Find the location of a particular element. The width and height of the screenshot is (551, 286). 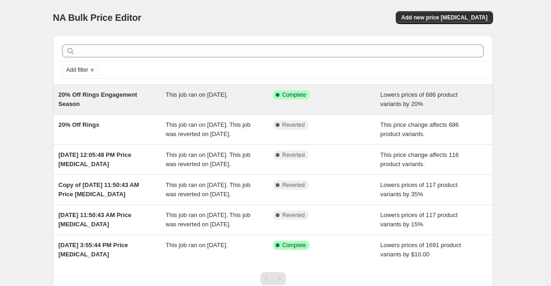

span: 20% Off Rings is located at coordinates (79, 125).